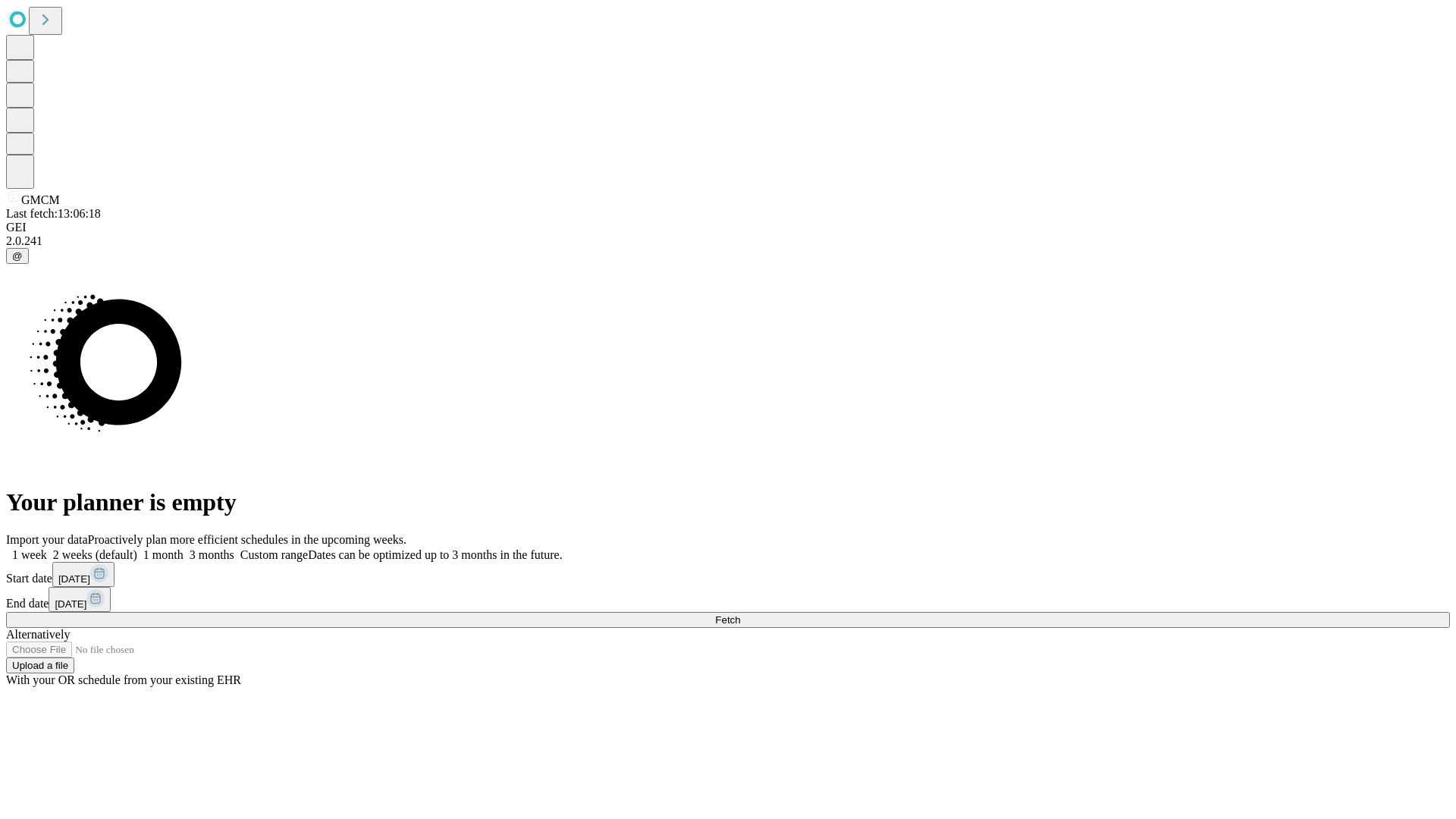 The image size is (1456, 819). What do you see at coordinates (40, 665) in the screenshot?
I see `button: Upload a file` at bounding box center [40, 665].